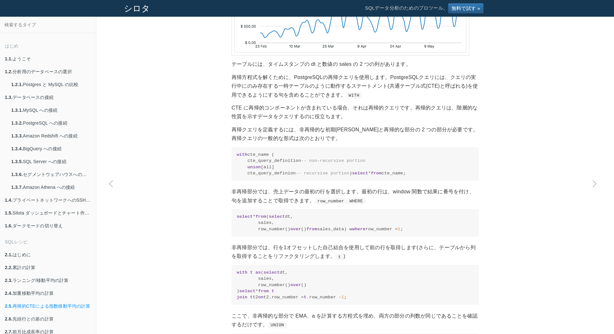  I want to click on a: 1.3.7.Amazon Athena への接続, so click(51, 187).